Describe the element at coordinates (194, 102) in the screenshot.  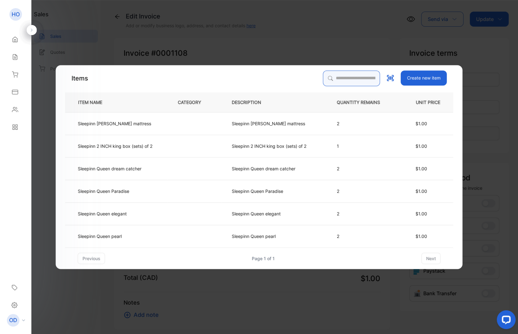
I see `p: CATEGORY` at that location.